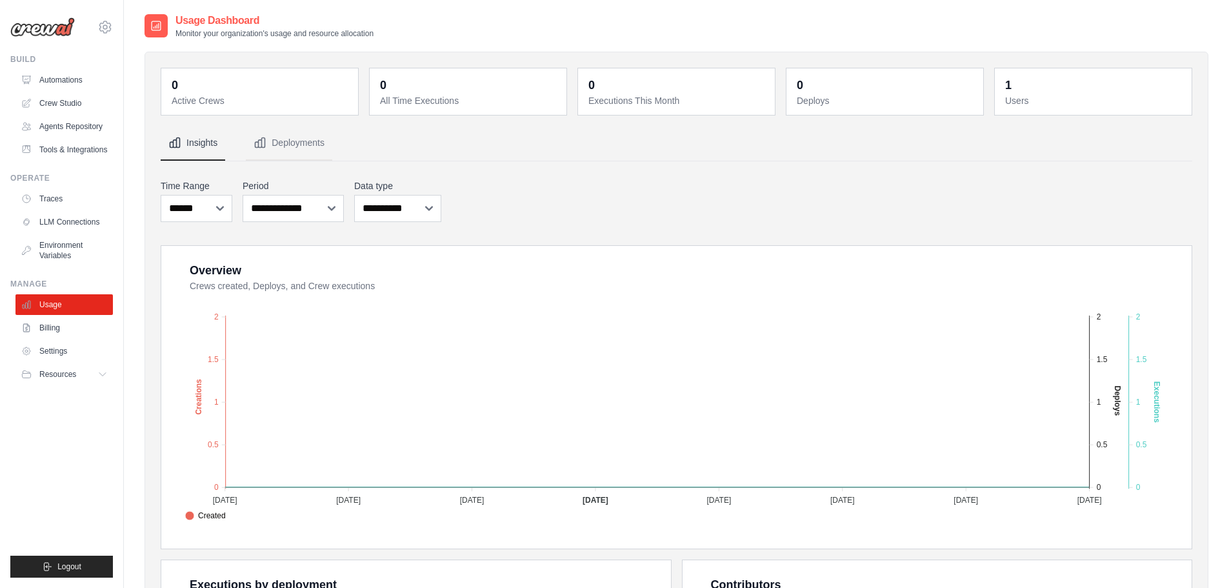 This screenshot has height=588, width=1229. I want to click on nav: Tabs, so click(676, 143).